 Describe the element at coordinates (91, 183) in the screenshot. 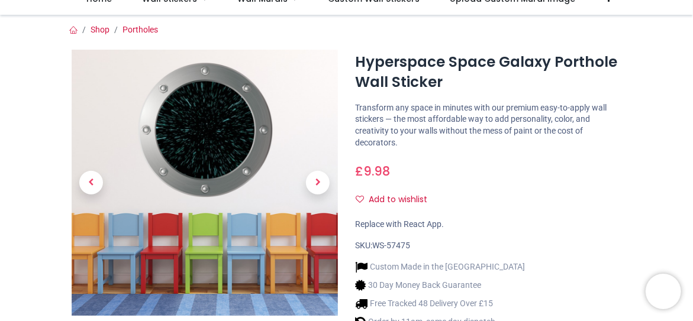

I see `span: Previous` at that location.